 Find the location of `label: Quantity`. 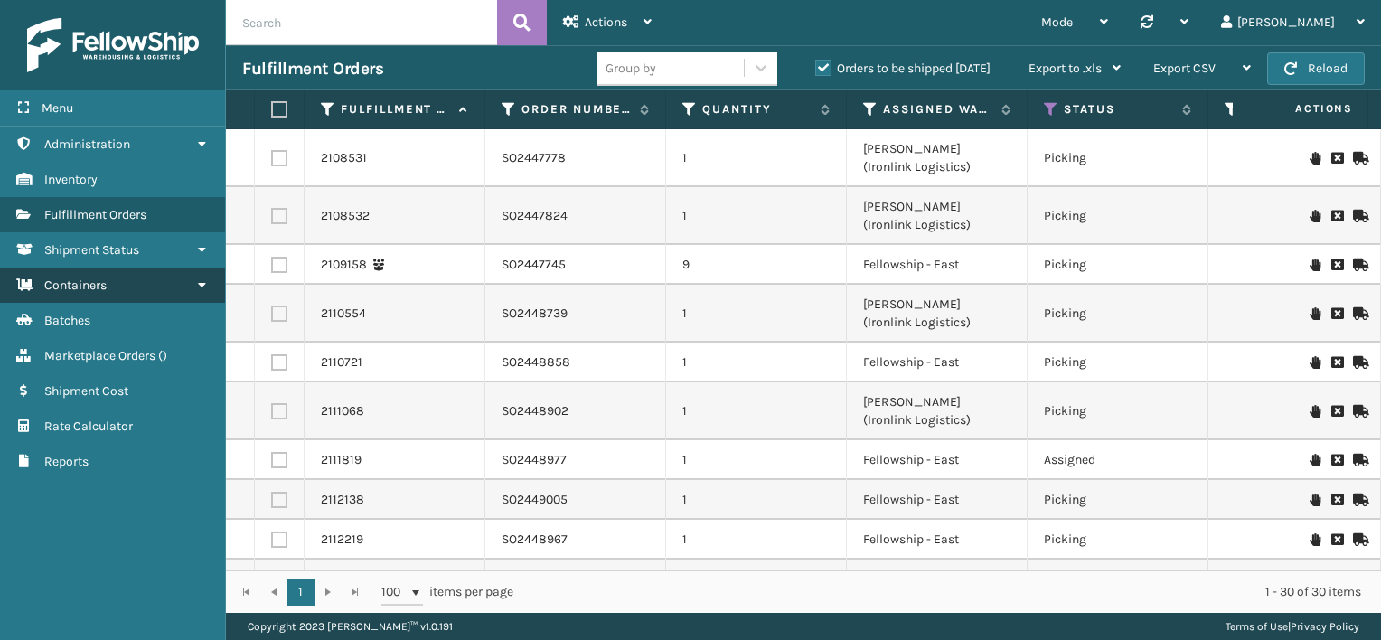

label: Quantity is located at coordinates (757, 109).